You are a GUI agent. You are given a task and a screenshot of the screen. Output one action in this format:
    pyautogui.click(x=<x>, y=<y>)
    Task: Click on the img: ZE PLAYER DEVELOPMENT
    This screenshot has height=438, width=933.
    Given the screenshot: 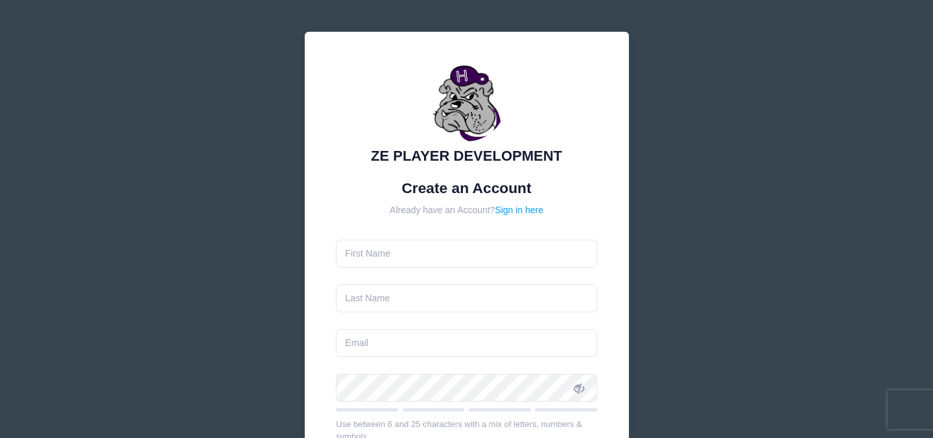 What is the action you would take?
    pyautogui.click(x=467, y=102)
    